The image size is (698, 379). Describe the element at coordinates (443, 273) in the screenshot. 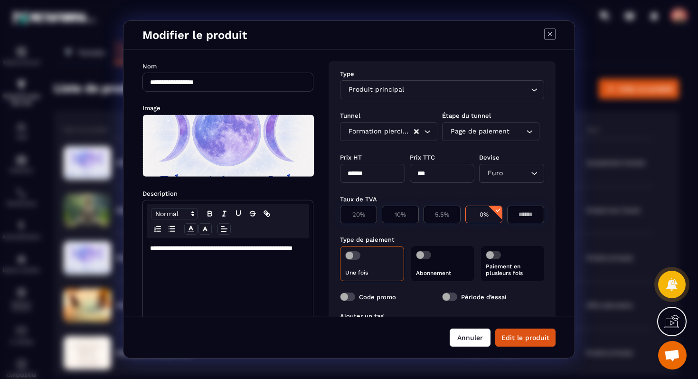

I see `p: Abonnement` at that location.